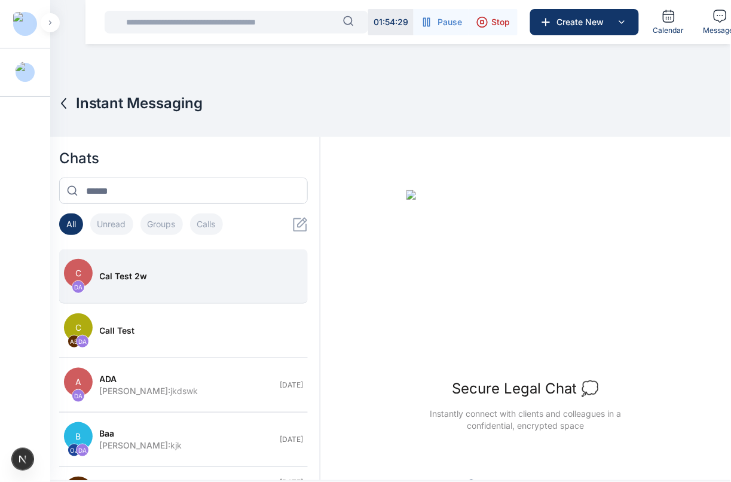 This screenshot has width=731, height=482. Describe the element at coordinates (441, 22) in the screenshot. I see `button: Pause` at that location.